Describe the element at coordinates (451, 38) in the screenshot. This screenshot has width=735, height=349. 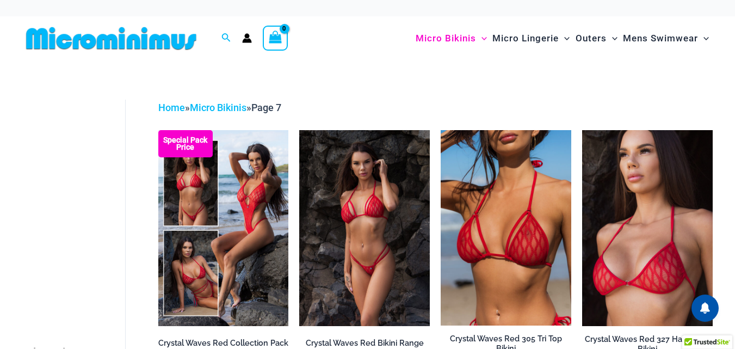
I see `a: Micro BikinisMenu ToggleMenu Toggle` at that location.